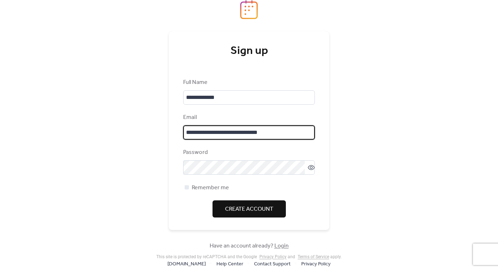 The width and height of the screenshot is (498, 270). I want to click on div: This site is protected by reCAPTCHA and the Google and apply ., so click(249, 257).